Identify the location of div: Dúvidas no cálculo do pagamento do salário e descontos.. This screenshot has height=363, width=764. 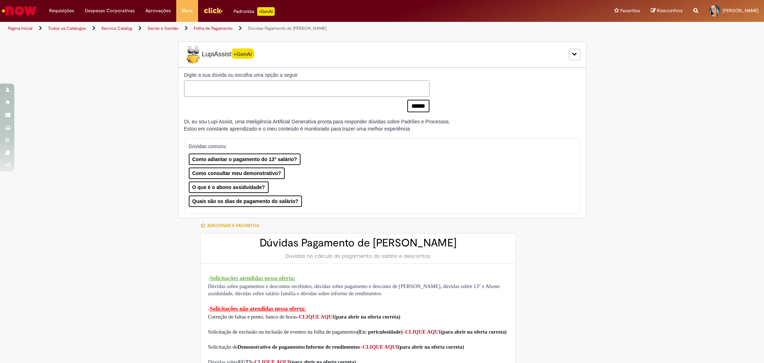
(358, 256).